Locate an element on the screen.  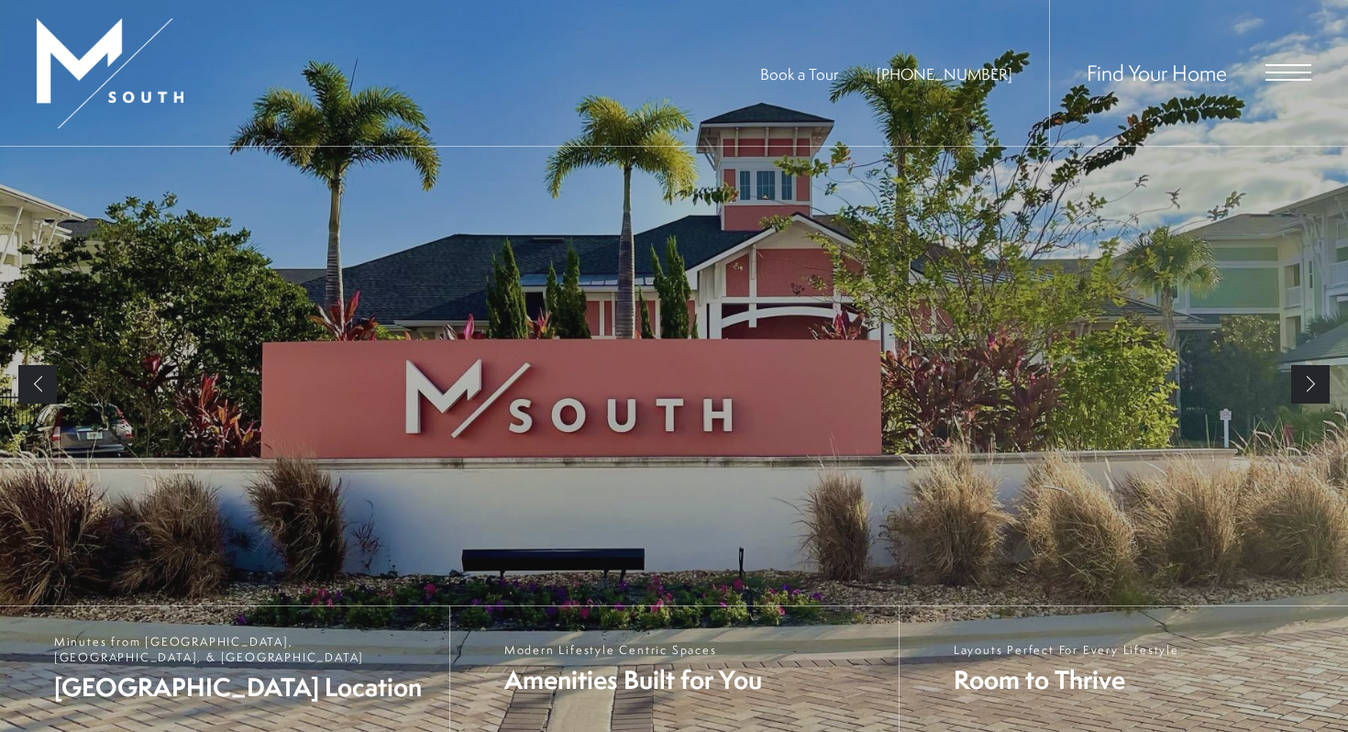
span: Find Your Home is located at coordinates (1156, 72).